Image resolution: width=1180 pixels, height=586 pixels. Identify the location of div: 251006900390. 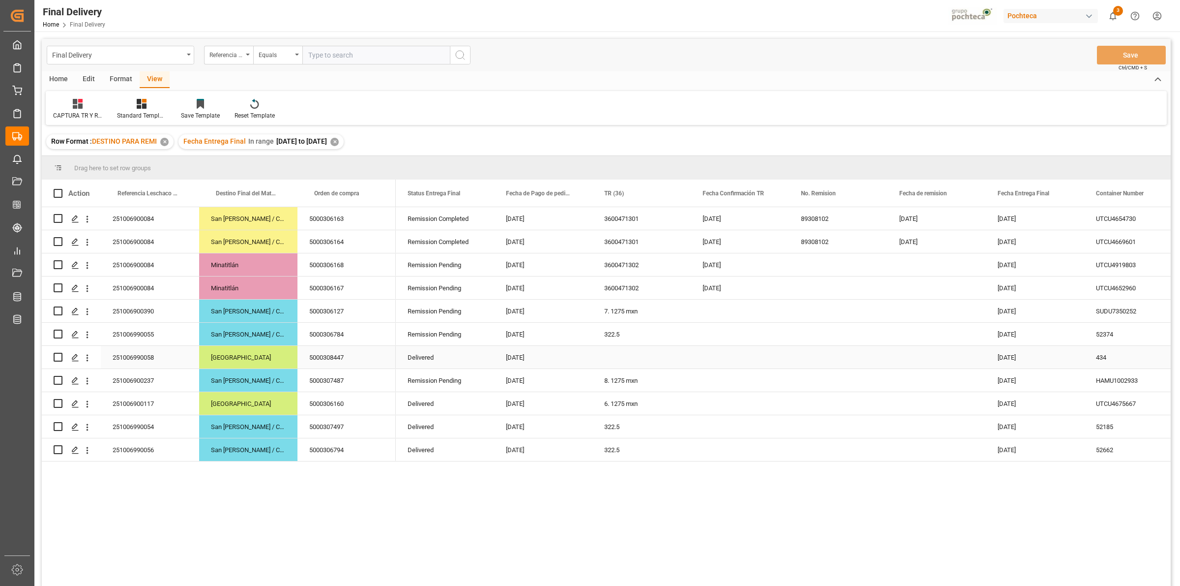
(150, 311).